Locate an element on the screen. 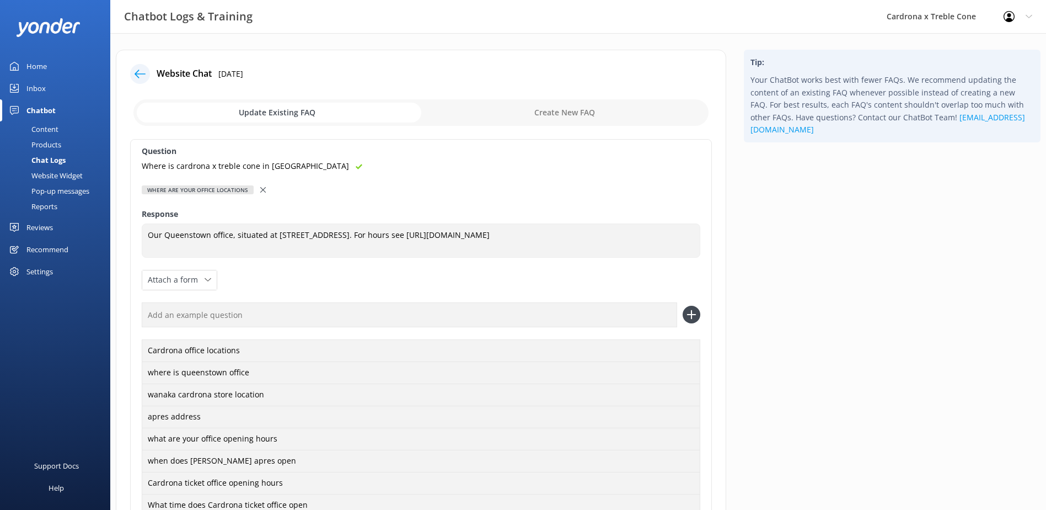  div: Cardrona ticket office opening hours is located at coordinates (421, 483).